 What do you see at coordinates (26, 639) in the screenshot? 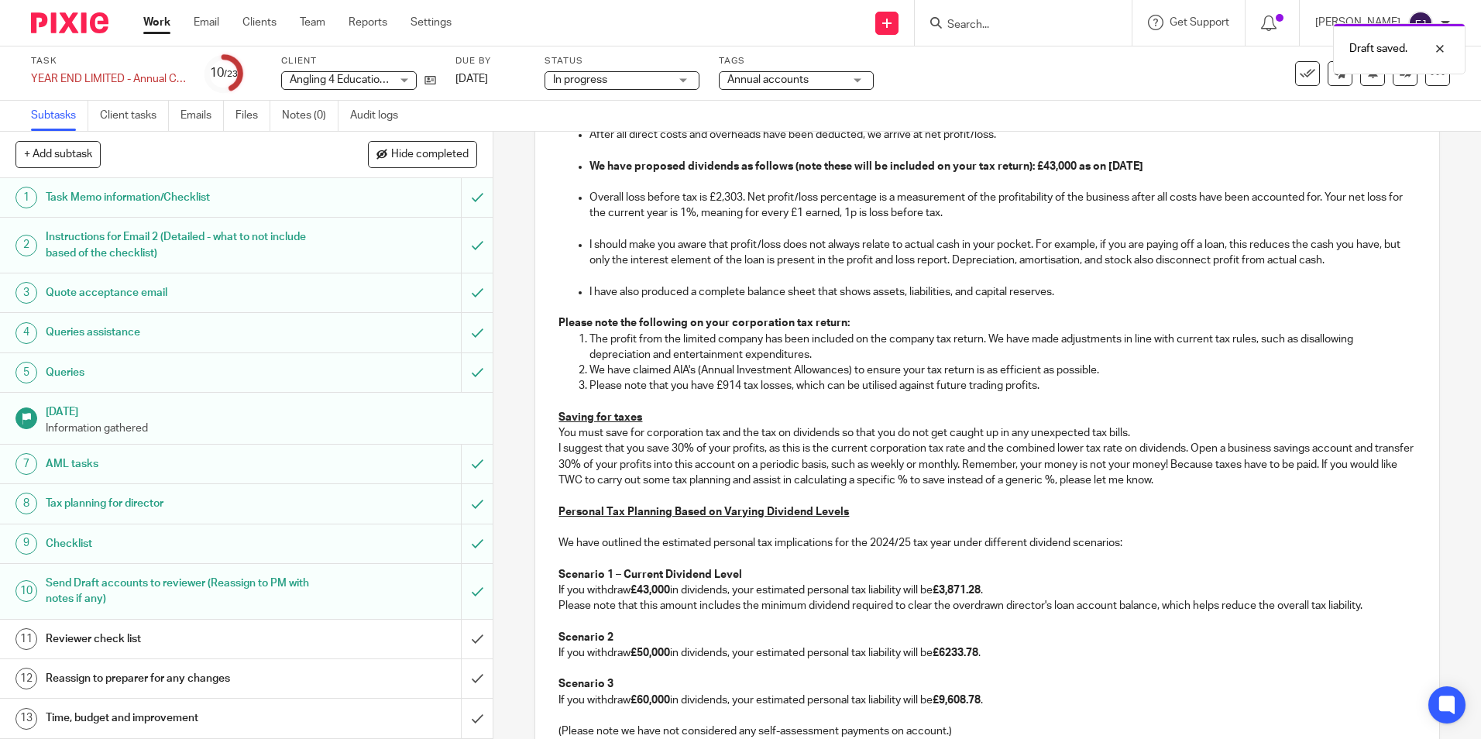
I see `div: 11` at bounding box center [26, 639].